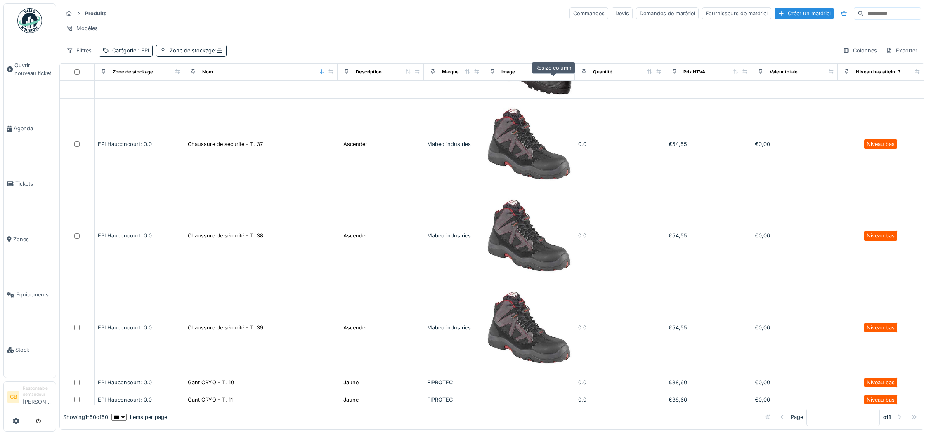 Image resolution: width=931 pixels, height=435 pixels. What do you see at coordinates (589, 13) in the screenshot?
I see `div: Commandes` at bounding box center [589, 13].